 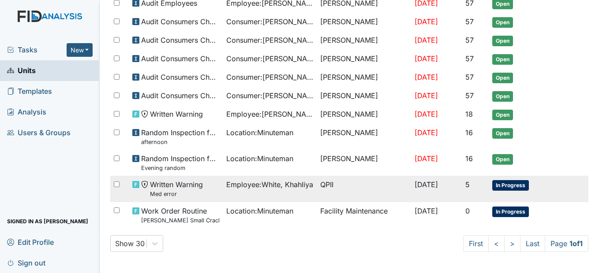 What do you see at coordinates (576, 244) in the screenshot?
I see `strong: 1 of 1` at bounding box center [576, 244].